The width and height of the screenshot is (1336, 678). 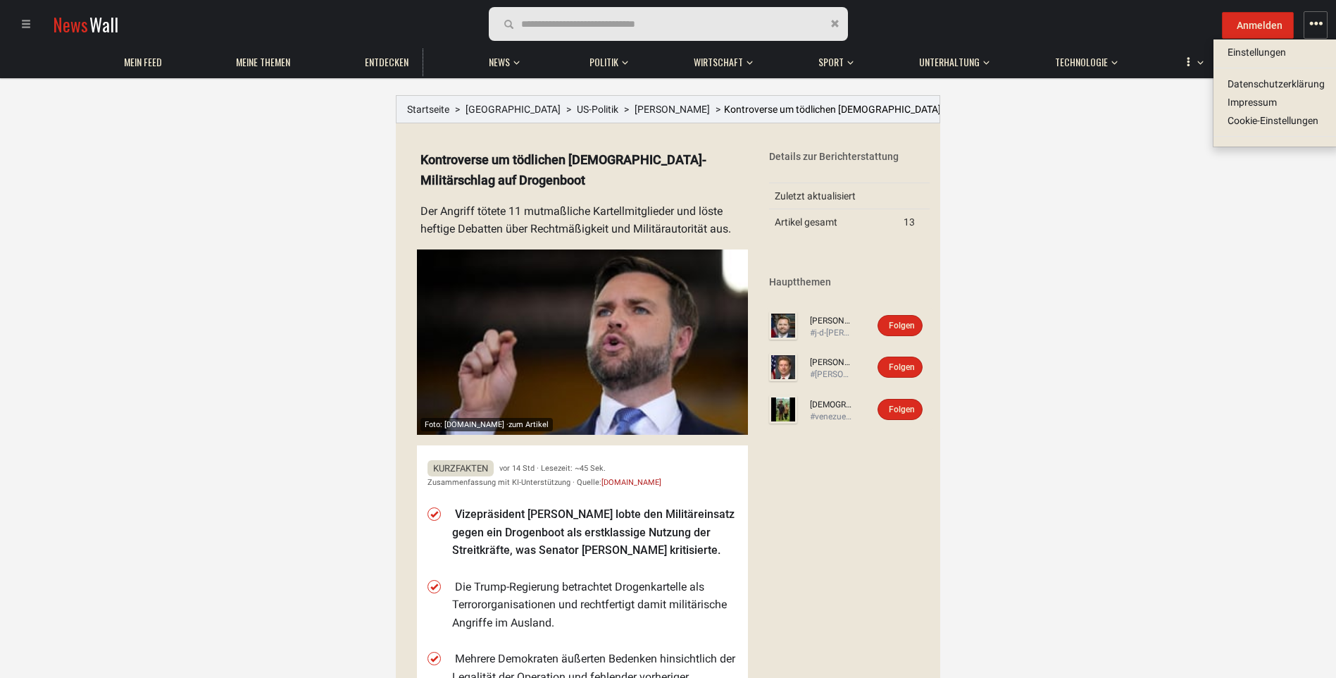 What do you see at coordinates (718, 62) in the screenshot?
I see `span: Wirtschaft` at bounding box center [718, 62].